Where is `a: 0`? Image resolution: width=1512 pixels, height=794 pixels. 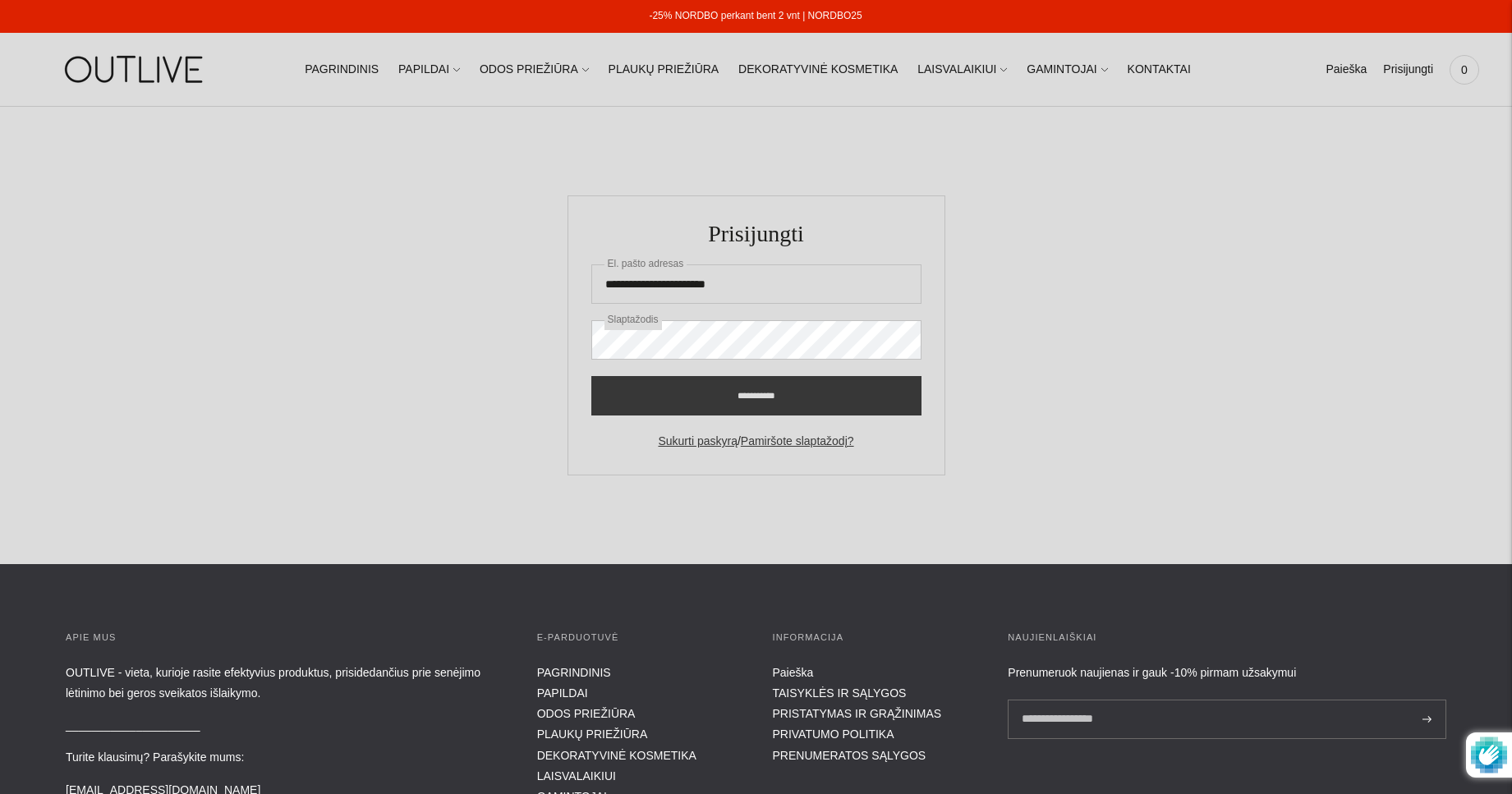 a: 0 is located at coordinates (1465, 70).